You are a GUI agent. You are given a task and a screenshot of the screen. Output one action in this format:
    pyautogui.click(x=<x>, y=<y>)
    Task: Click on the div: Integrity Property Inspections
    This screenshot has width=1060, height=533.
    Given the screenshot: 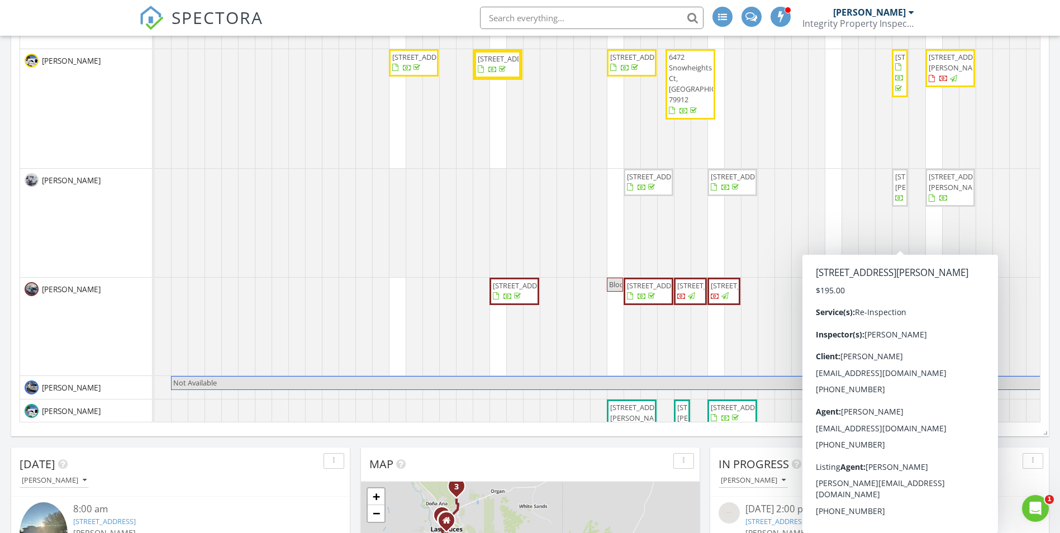 What is the action you would take?
    pyautogui.click(x=859, y=23)
    